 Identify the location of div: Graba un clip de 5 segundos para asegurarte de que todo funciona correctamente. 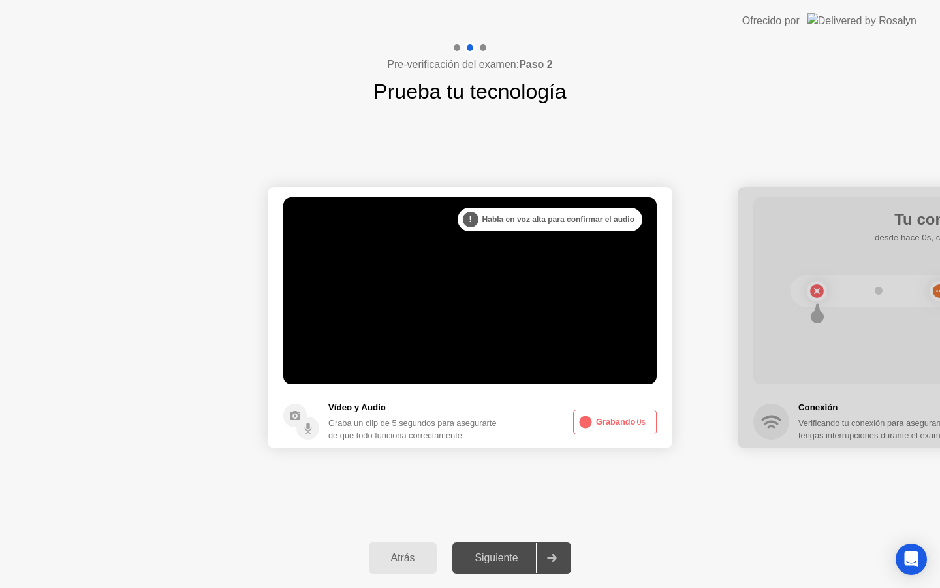
(415, 429).